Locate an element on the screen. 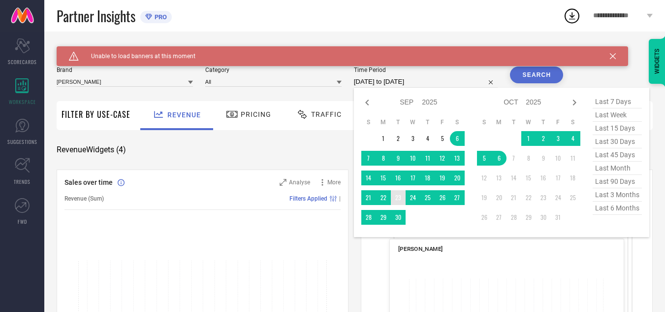 The image size is (665, 312). td: Thu Sep 25 2025 is located at coordinates (428, 197).